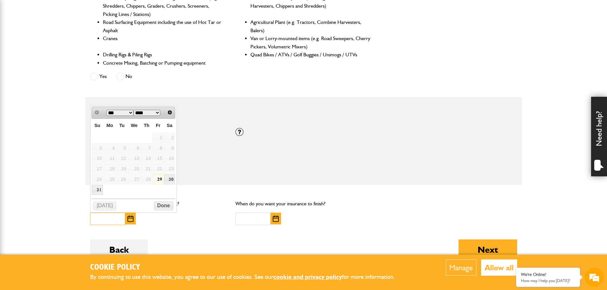  I want to click on a: 30, so click(170, 179).